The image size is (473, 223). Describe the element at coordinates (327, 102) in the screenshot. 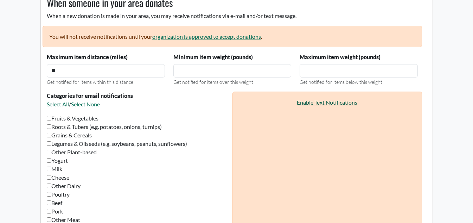

I see `a: Enable Text Notifications` at that location.